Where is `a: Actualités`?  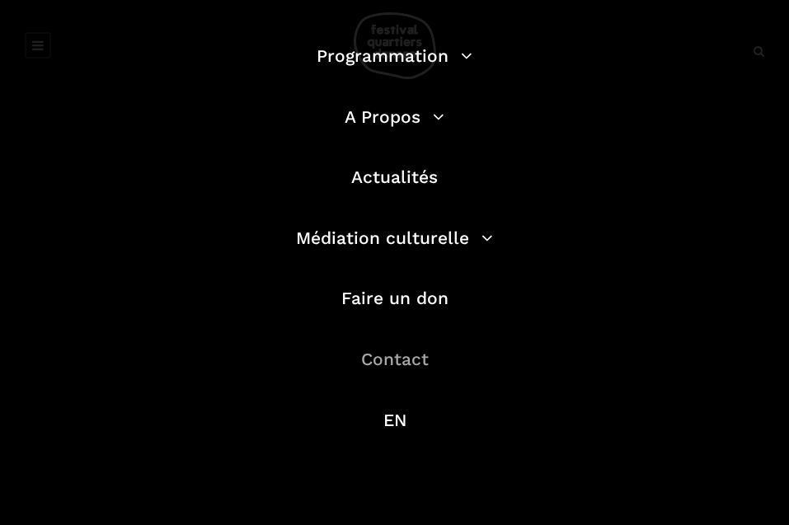
a: Actualités is located at coordinates (394, 176).